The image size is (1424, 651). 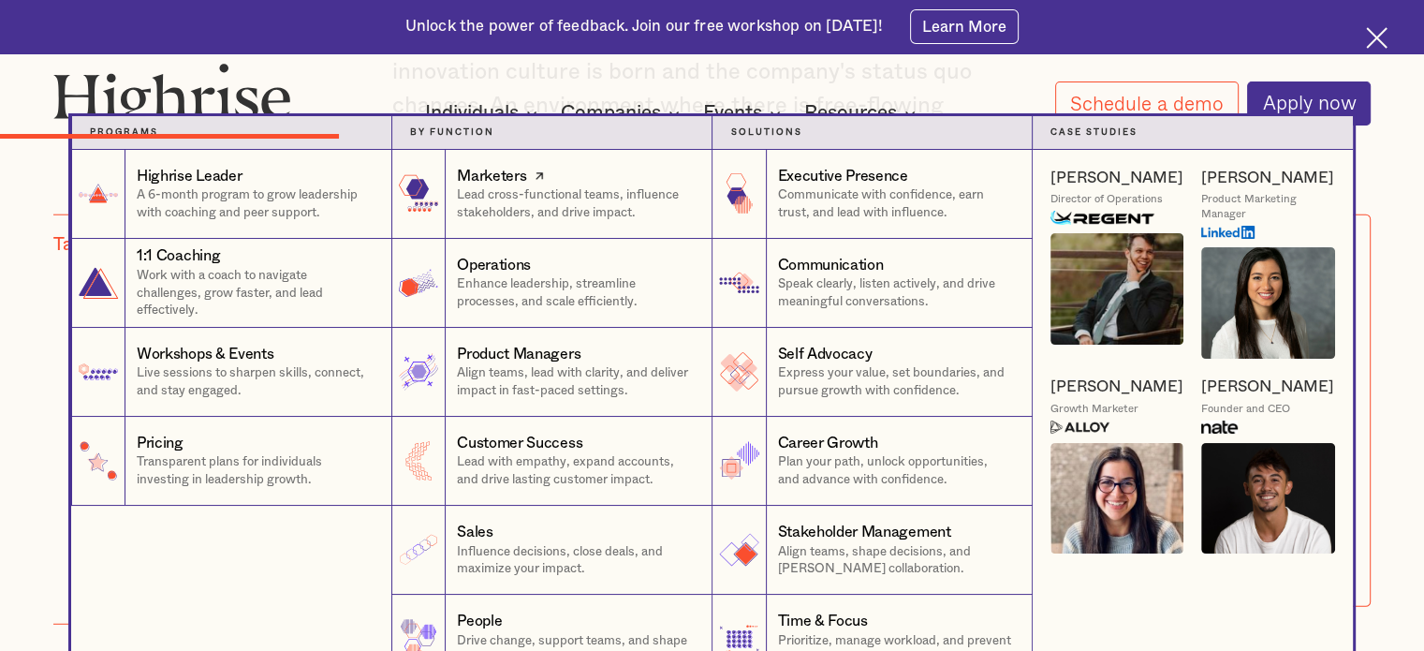 What do you see at coordinates (964, 26) in the screenshot?
I see `a: Learn More` at bounding box center [964, 26].